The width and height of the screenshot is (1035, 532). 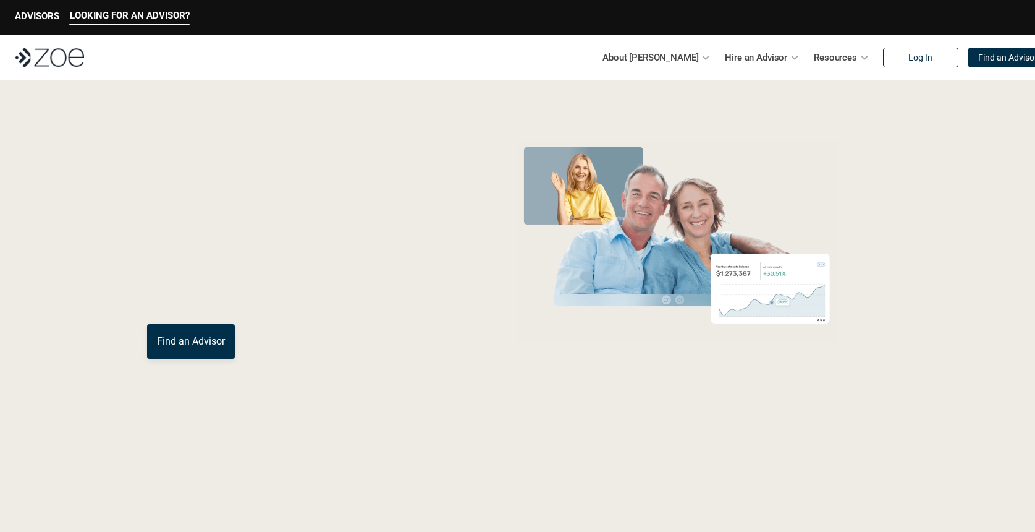 I want to click on p: Log In, so click(x=920, y=57).